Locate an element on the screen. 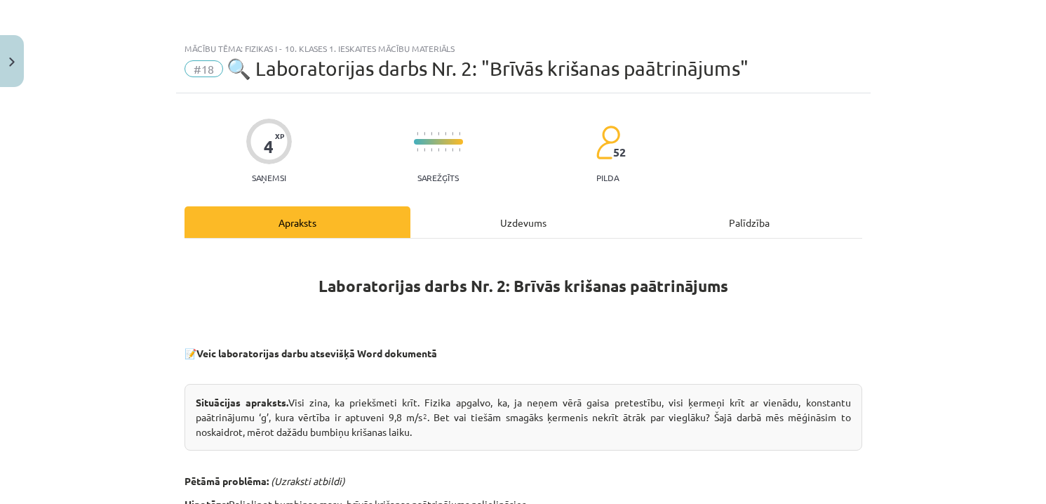 The image size is (1046, 504). strong: Situācijas apraksts. is located at coordinates (242, 402).